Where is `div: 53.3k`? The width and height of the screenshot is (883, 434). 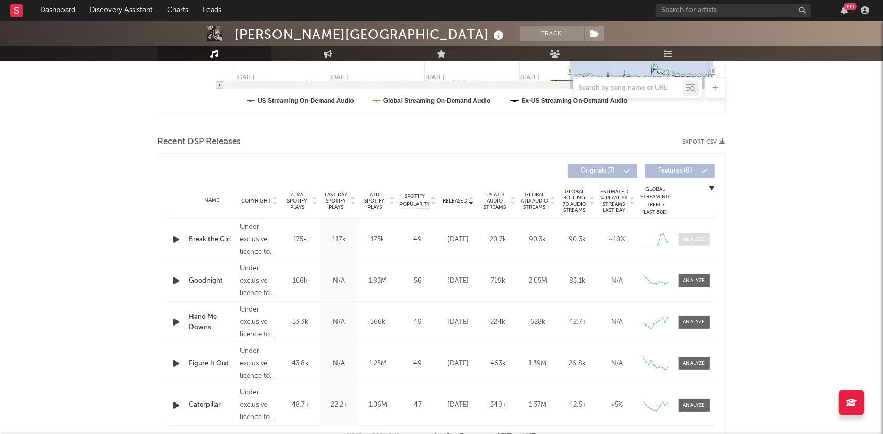 div: 53.3k is located at coordinates (300, 322).